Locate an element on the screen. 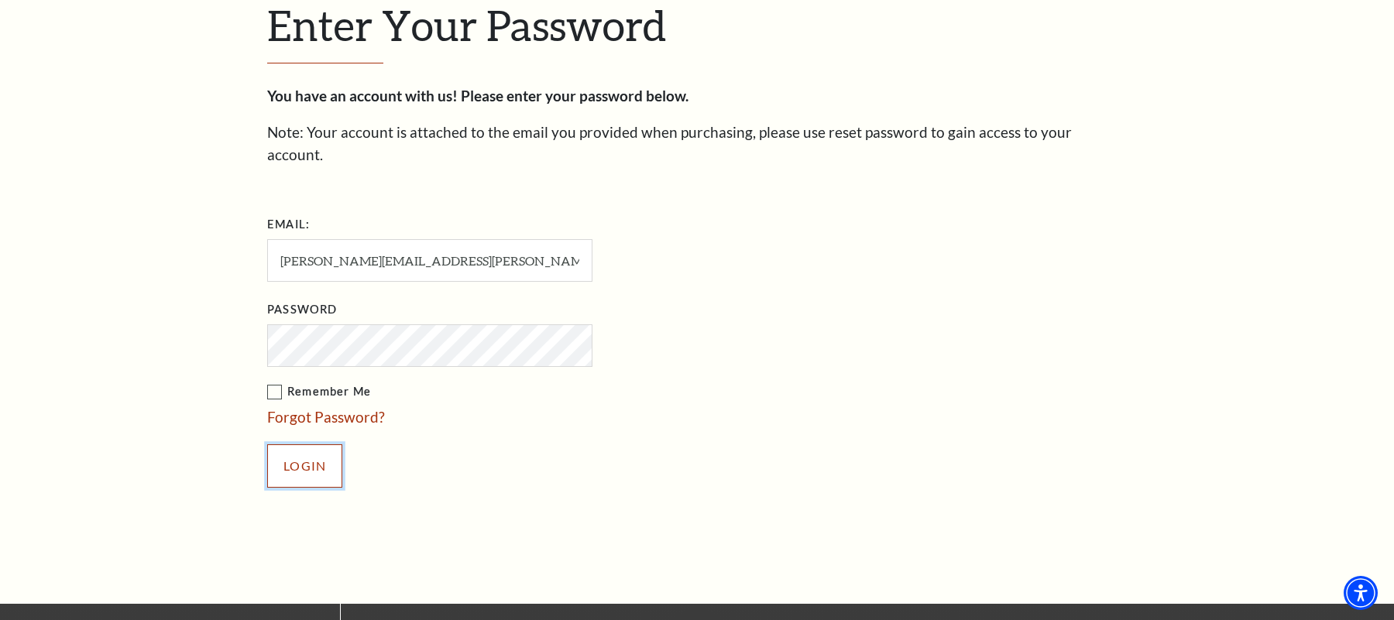  strong: You have an account with us! is located at coordinates (362, 95).